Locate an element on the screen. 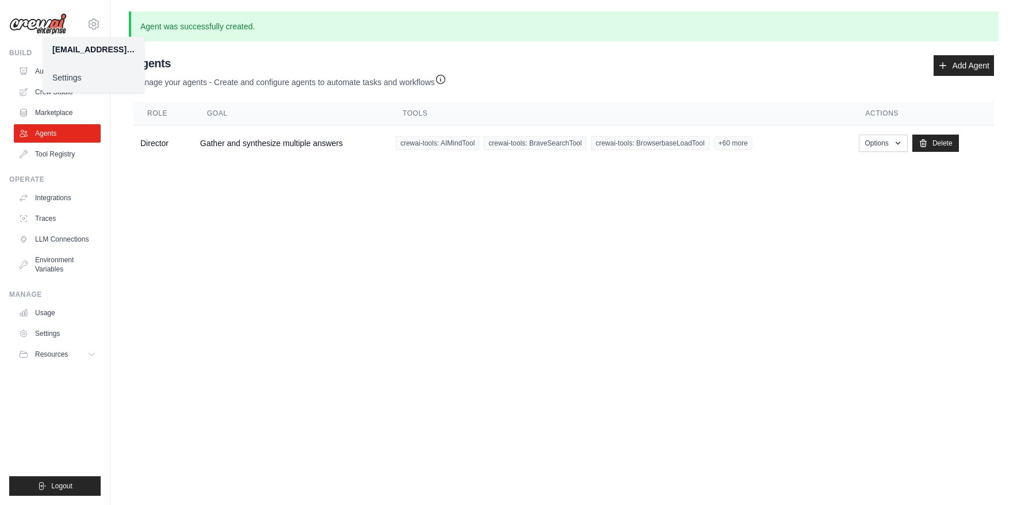  a: Environment Variables is located at coordinates (57, 265).